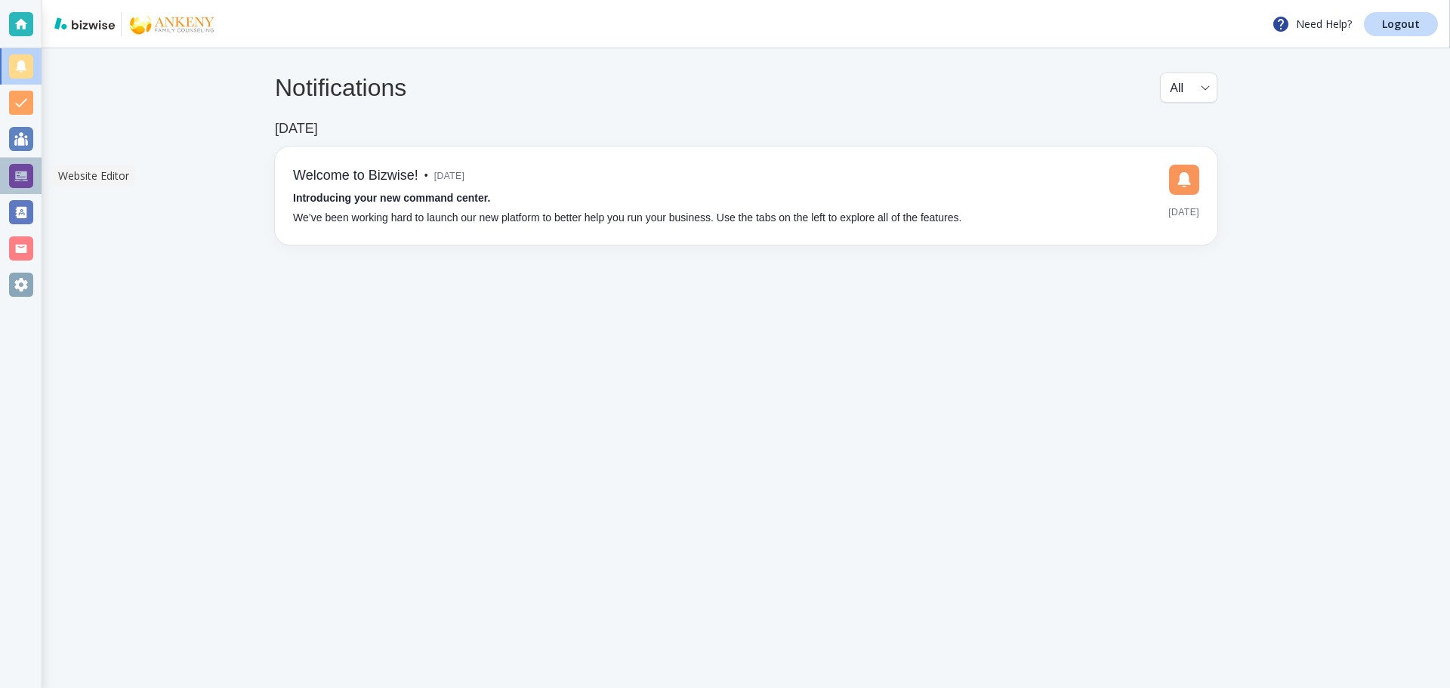  I want to click on img: DashboardSidebarNotification.svg, so click(1184, 180).